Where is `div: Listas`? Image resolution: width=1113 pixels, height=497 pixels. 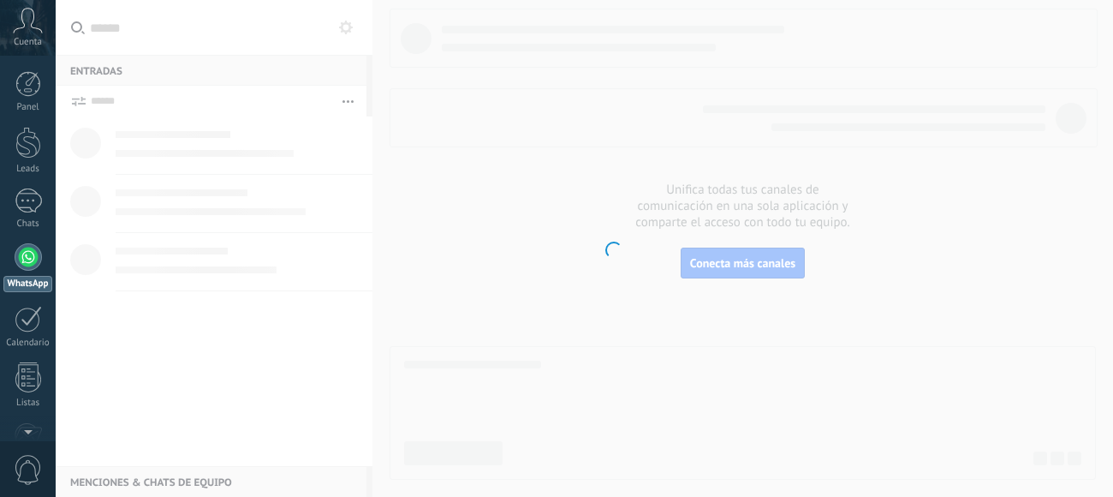 div: Listas is located at coordinates (28, 403).